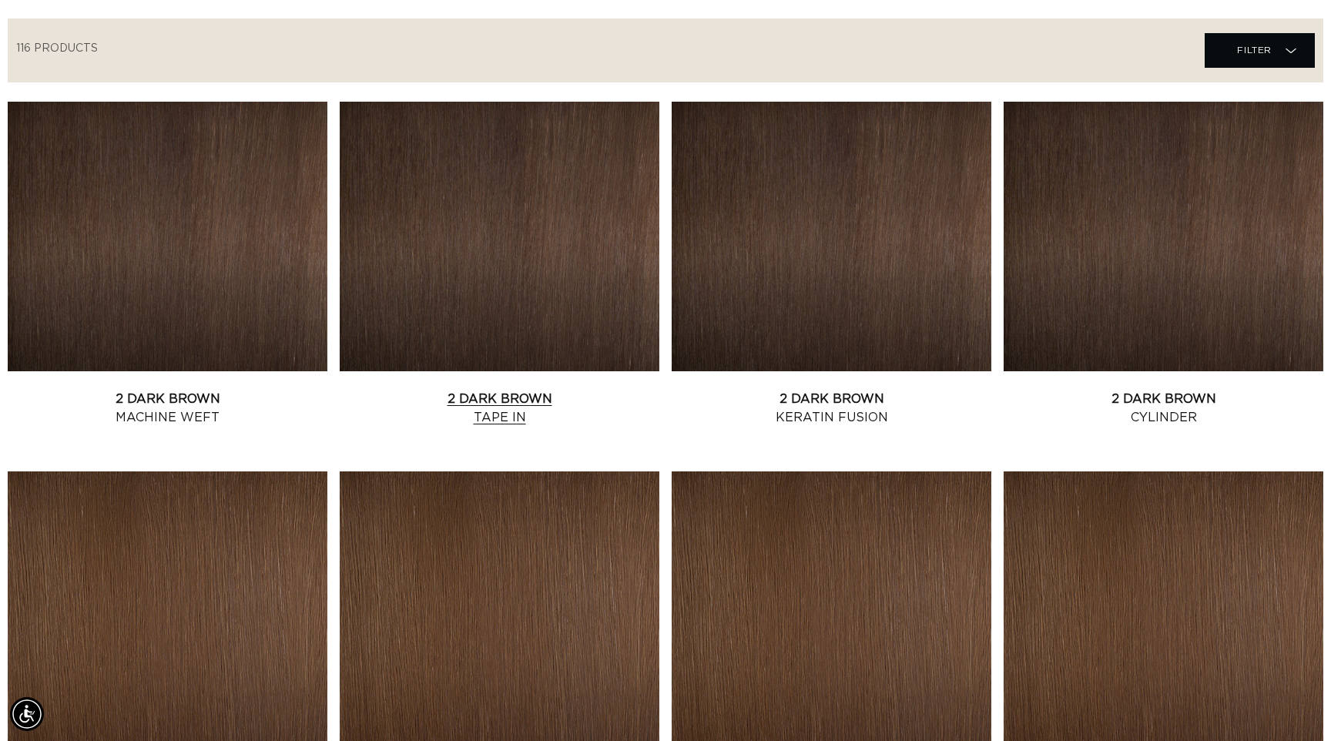  What do you see at coordinates (1293, 704) in the screenshot?
I see `div: Chat Widget` at bounding box center [1293, 704].